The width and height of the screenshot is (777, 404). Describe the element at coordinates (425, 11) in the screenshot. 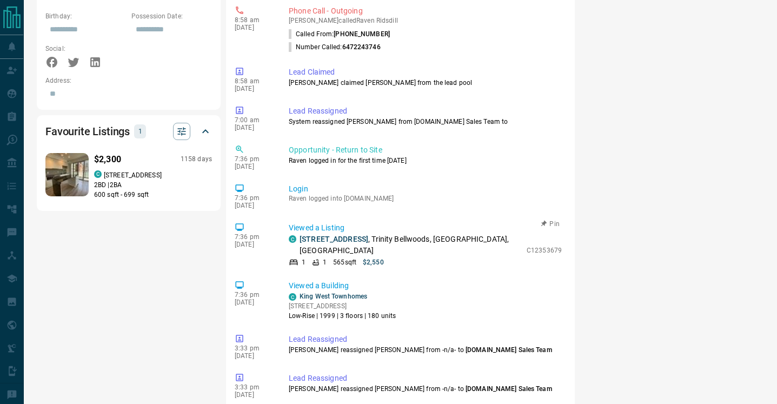

I see `p: Phone Call - Outgoing` at that location.